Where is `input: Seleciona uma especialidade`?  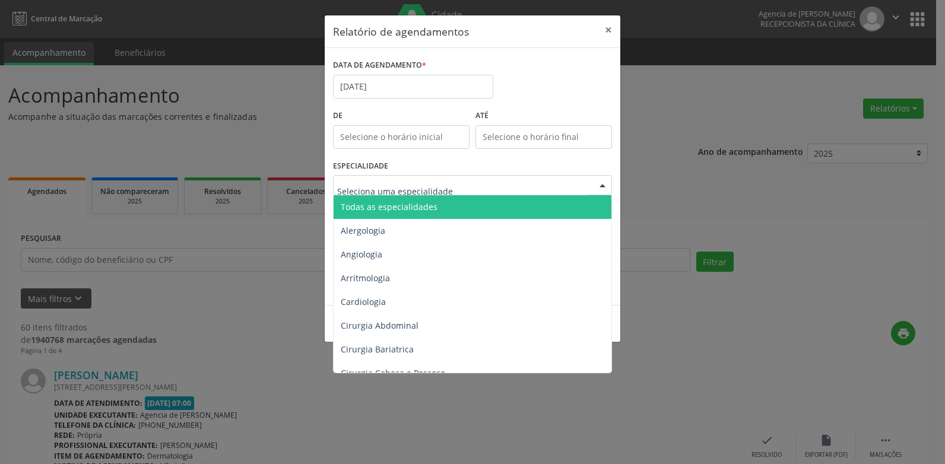 input: Seleciona uma especialidade is located at coordinates (463, 191).